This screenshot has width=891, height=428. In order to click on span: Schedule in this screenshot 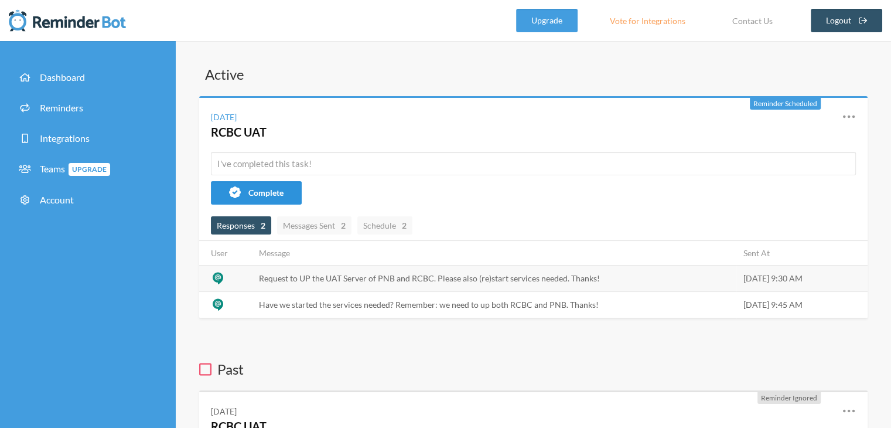, I will do `click(385, 225)`.